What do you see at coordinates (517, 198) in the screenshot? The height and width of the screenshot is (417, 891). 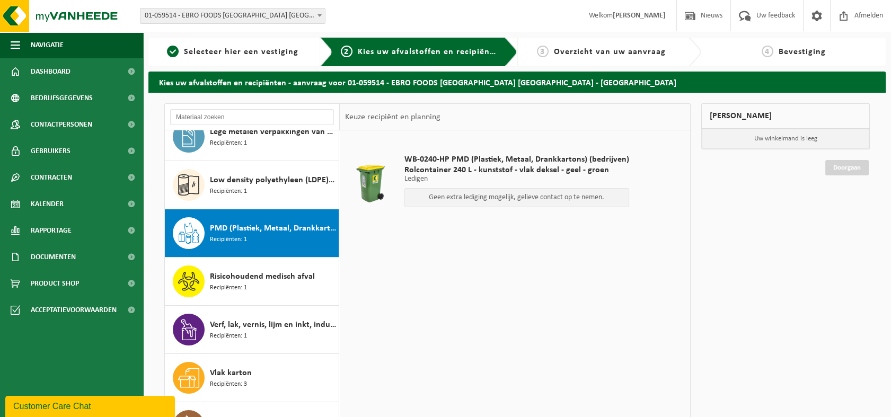 I see `p: Geen extra lediging mogelijk, gelieve contact op te nemen.` at bounding box center [517, 198].